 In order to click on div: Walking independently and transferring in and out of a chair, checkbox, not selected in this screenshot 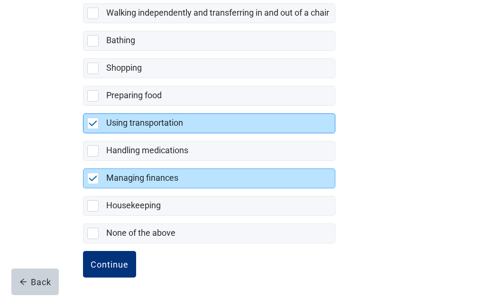, I will do `click(209, 13)`.